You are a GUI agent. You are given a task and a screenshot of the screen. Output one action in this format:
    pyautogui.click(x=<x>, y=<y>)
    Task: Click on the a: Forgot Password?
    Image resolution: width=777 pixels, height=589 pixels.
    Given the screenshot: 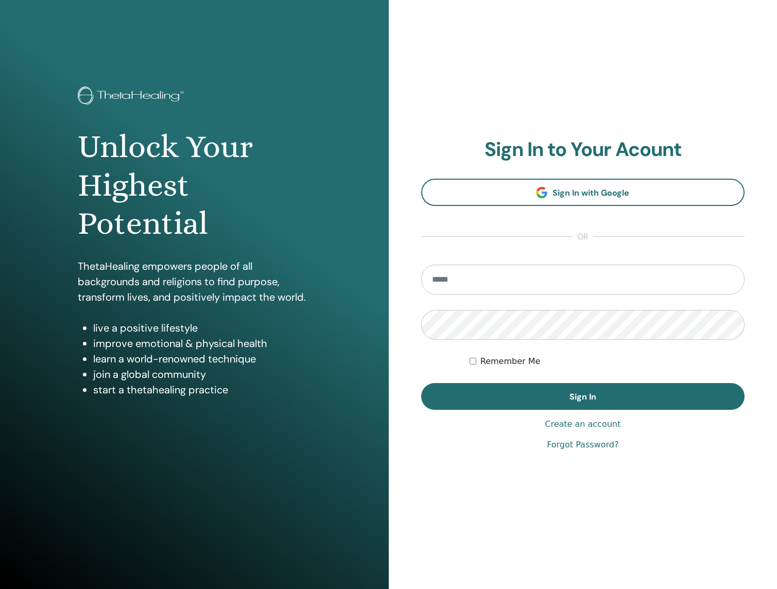 What is the action you would take?
    pyautogui.click(x=583, y=445)
    